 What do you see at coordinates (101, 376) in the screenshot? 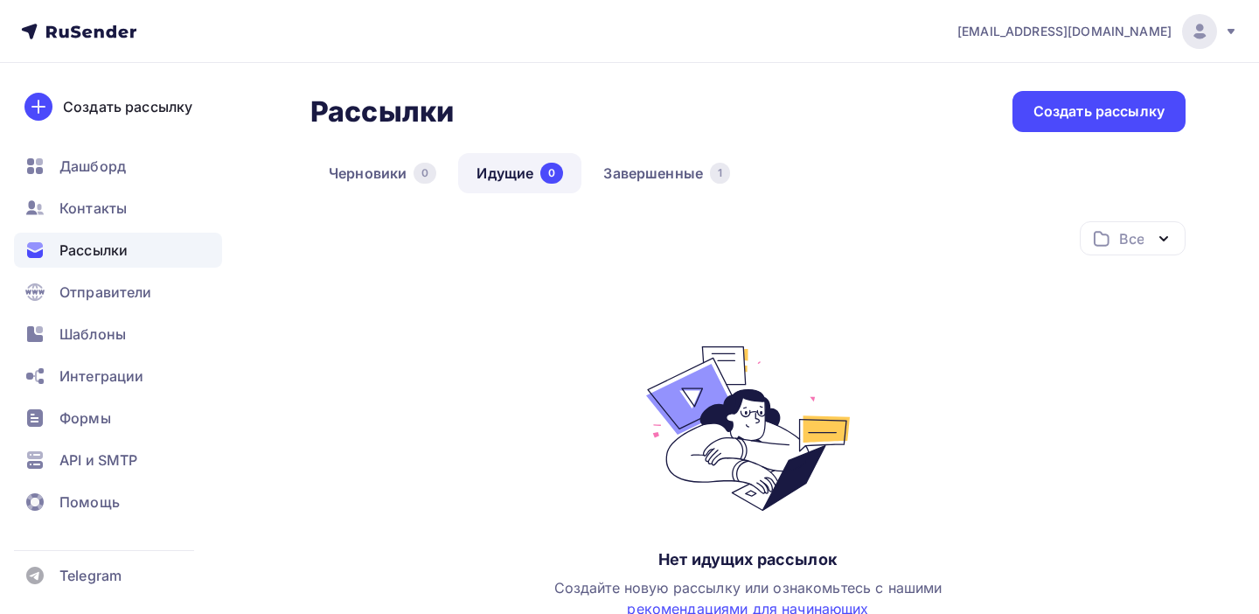
I see `span: Интеграции` at bounding box center [101, 376].